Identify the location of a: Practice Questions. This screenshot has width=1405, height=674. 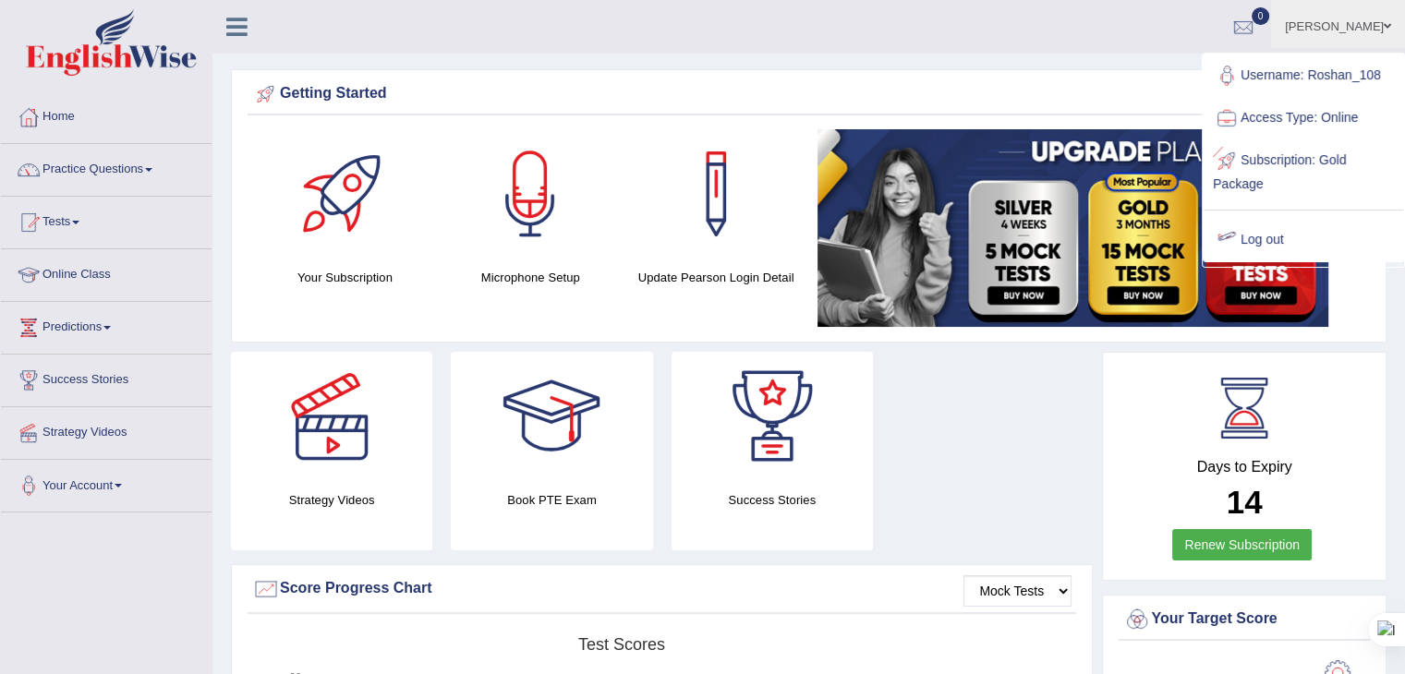
(106, 167).